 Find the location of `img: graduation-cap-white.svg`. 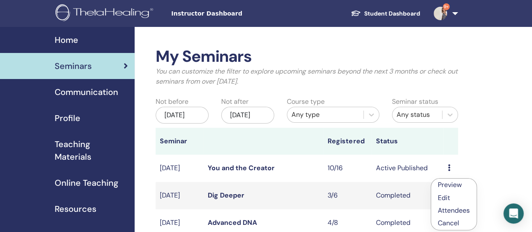

img: graduation-cap-white.svg is located at coordinates (356, 13).